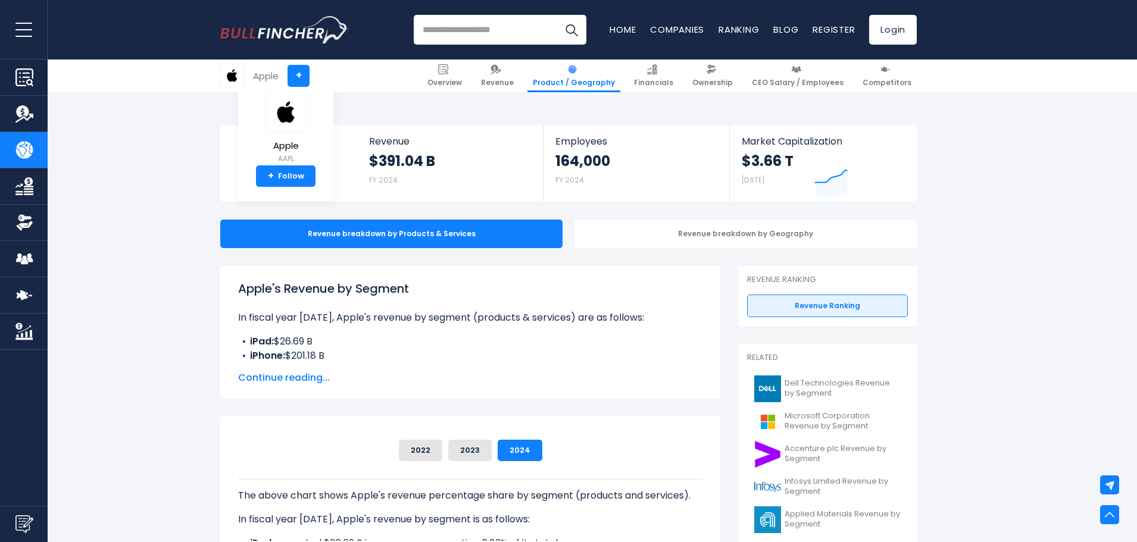  Describe the element at coordinates (470, 342) in the screenshot. I see `li: $26.69 B` at that location.